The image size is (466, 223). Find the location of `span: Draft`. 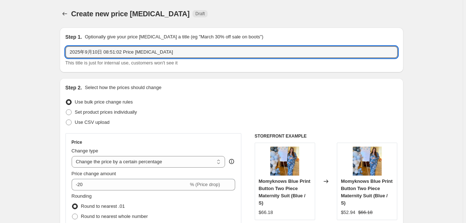

span: Draft is located at coordinates (200, 14).